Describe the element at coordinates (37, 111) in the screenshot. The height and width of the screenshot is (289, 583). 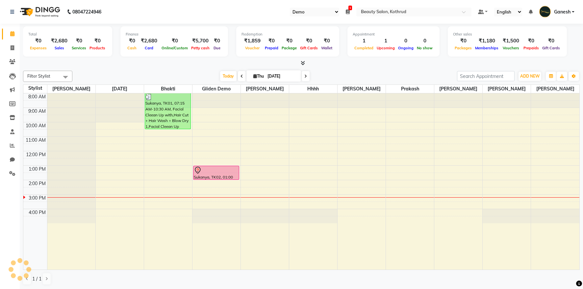
I see `div: 9:00 AM` at that location.